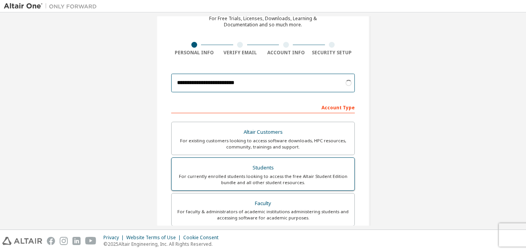  What do you see at coordinates (194, 53) in the screenshot?
I see `div: Personal Info` at bounding box center [194, 53].